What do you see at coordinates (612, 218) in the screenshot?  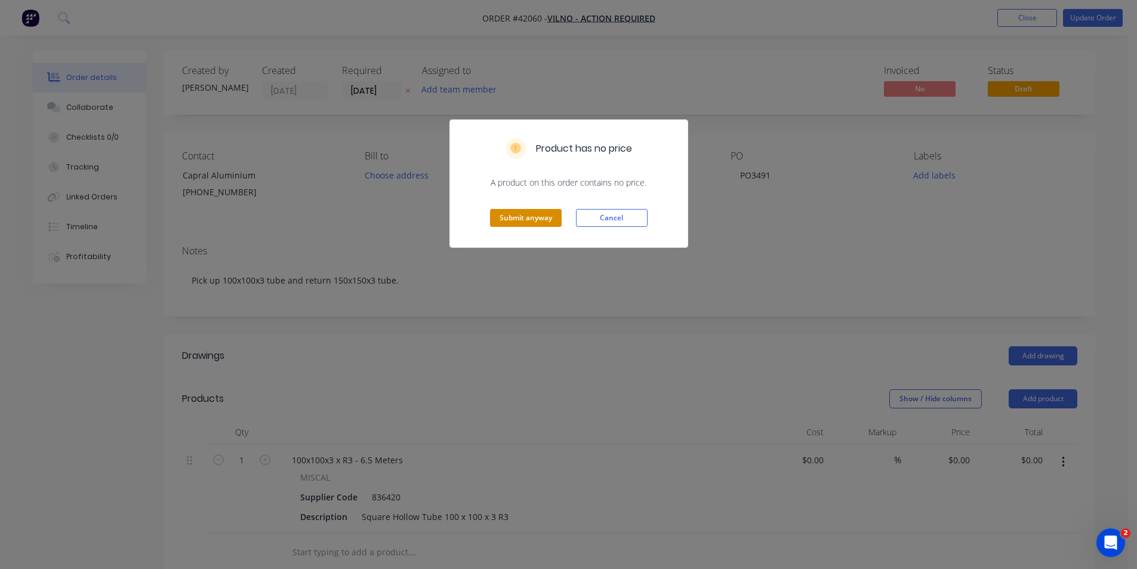 I see `button: Cancel` at bounding box center [612, 218].